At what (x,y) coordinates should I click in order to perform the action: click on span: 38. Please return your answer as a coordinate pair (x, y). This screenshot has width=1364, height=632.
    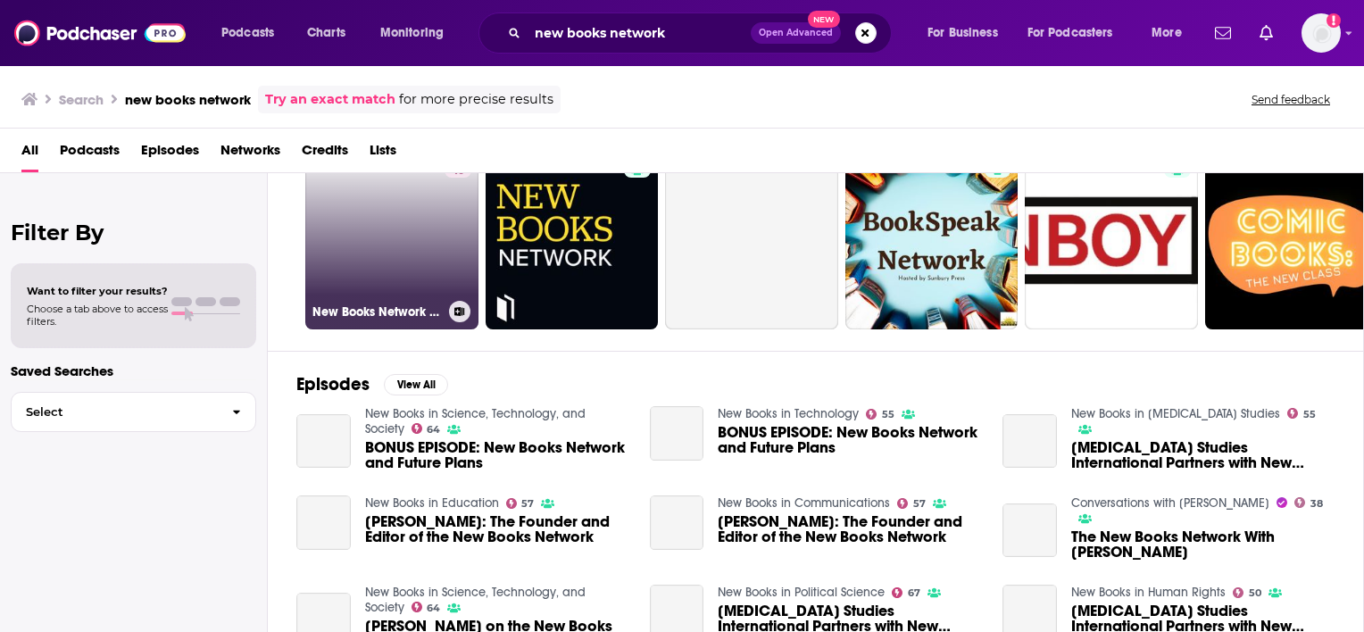
    Looking at the image, I should click on (1317, 504).